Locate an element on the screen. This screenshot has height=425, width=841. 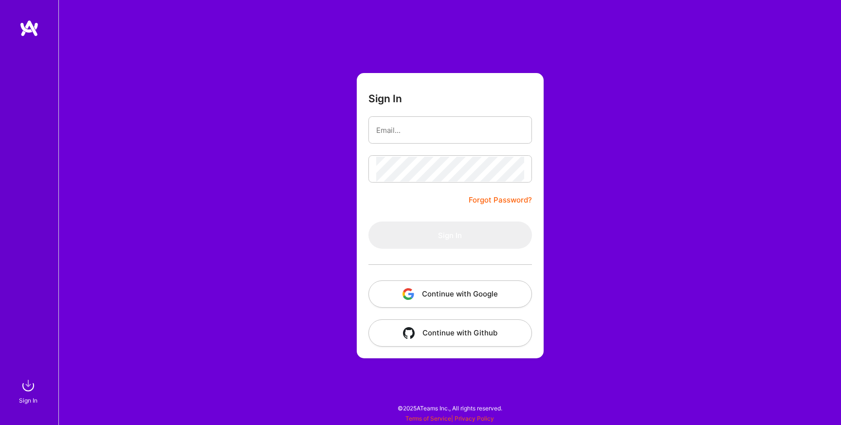
div: © 2025 ATeams Inc., All rights reserved. is located at coordinates (449, 408).